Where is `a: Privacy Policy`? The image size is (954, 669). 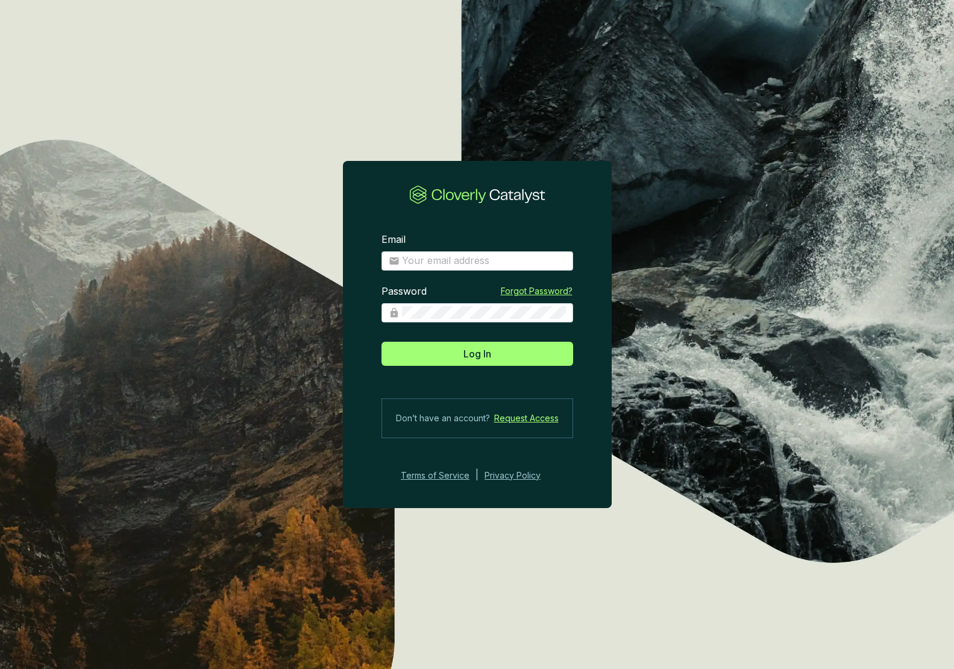 a: Privacy Policy is located at coordinates (521, 476).